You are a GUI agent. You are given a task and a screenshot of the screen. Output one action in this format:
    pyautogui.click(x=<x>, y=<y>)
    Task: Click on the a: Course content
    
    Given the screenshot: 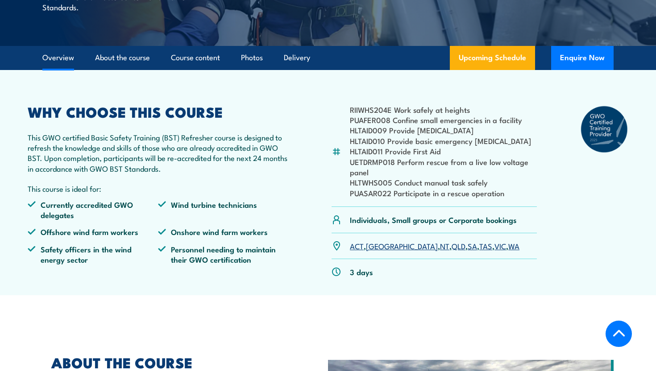 What is the action you would take?
    pyautogui.click(x=196, y=58)
    